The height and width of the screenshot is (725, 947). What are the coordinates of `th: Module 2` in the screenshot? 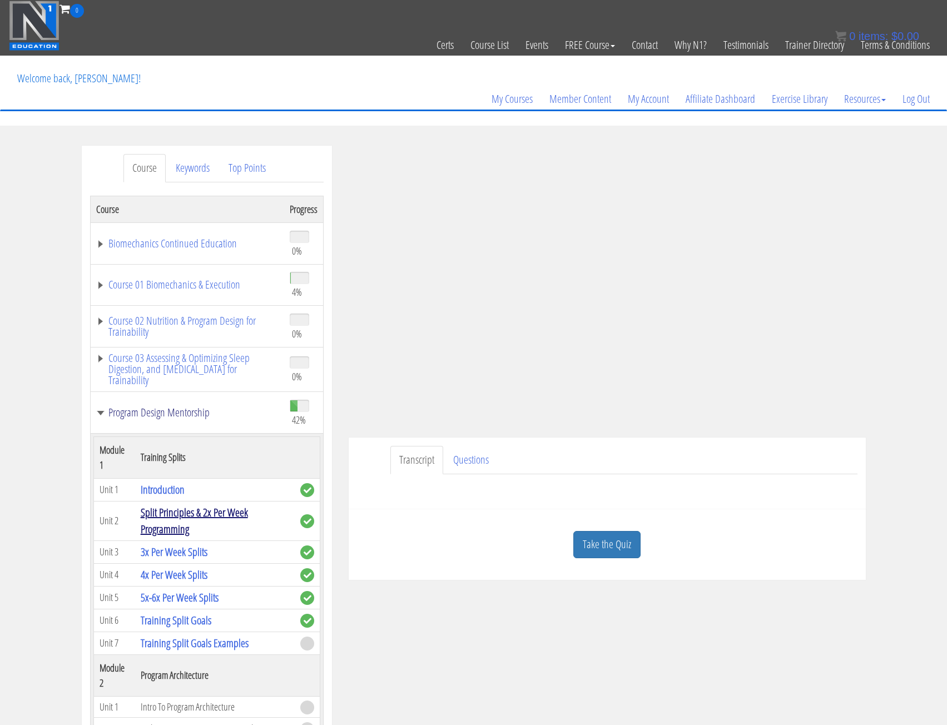 It's located at (114, 675).